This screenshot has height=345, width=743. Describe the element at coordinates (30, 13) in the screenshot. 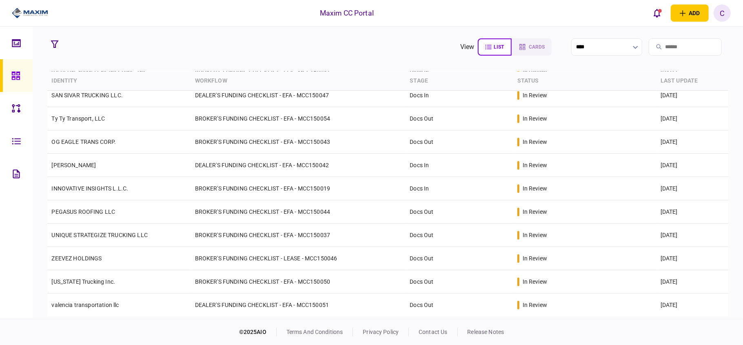

I see `img: client company logo` at that location.